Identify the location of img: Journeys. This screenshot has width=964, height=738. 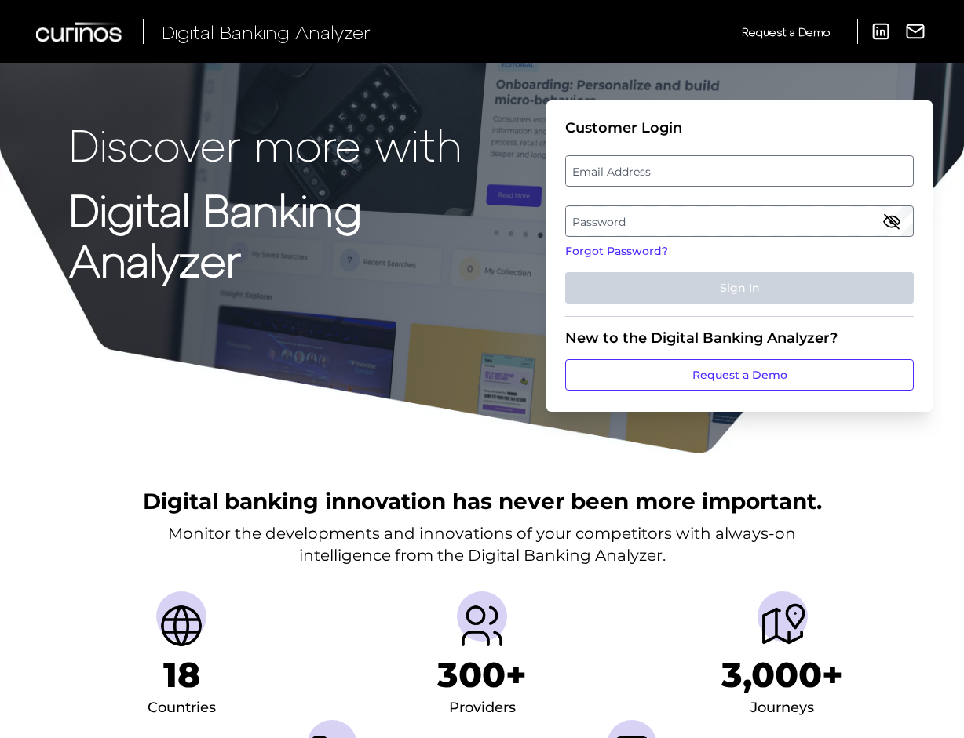
(782, 626).